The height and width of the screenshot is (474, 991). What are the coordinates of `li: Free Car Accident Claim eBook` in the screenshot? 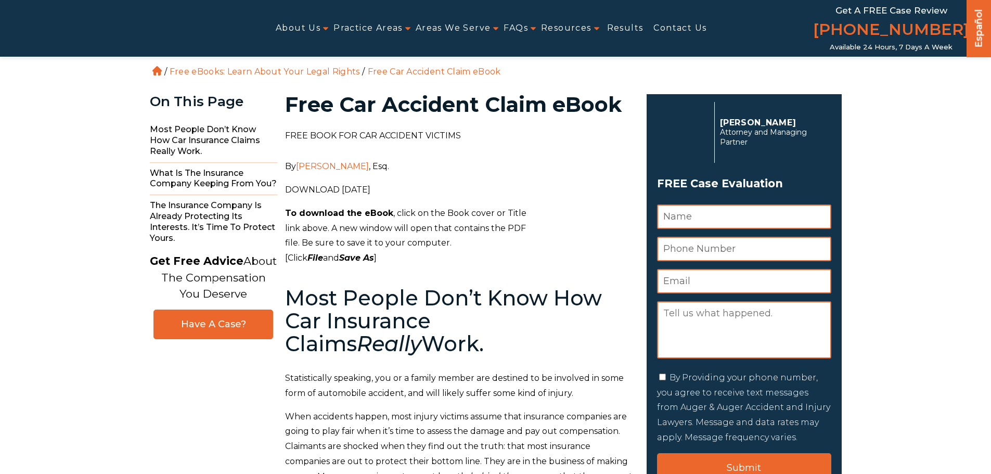 It's located at (435, 71).